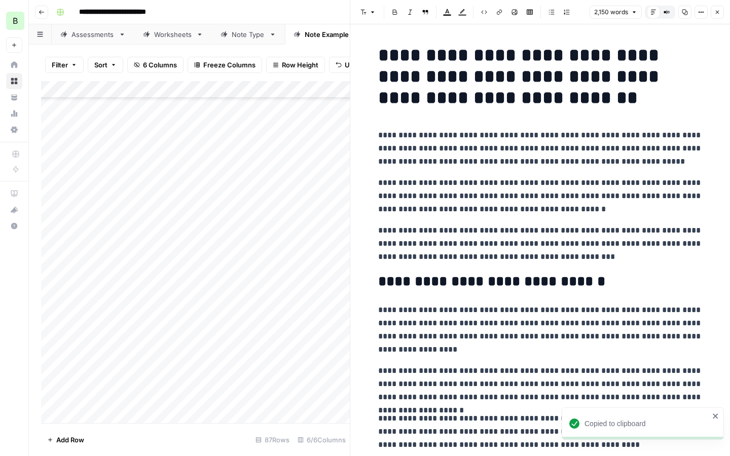 The height and width of the screenshot is (456, 730). I want to click on button: Add Row, so click(65, 440).